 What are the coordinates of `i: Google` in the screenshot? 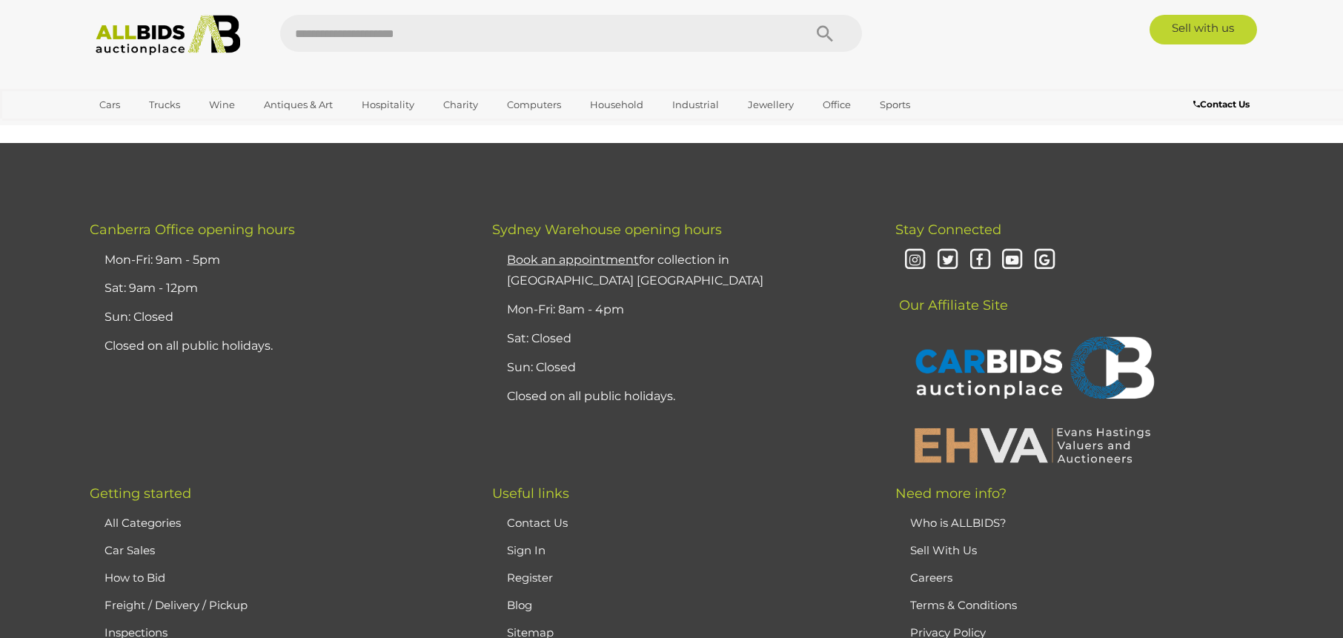 It's located at (1044, 260).